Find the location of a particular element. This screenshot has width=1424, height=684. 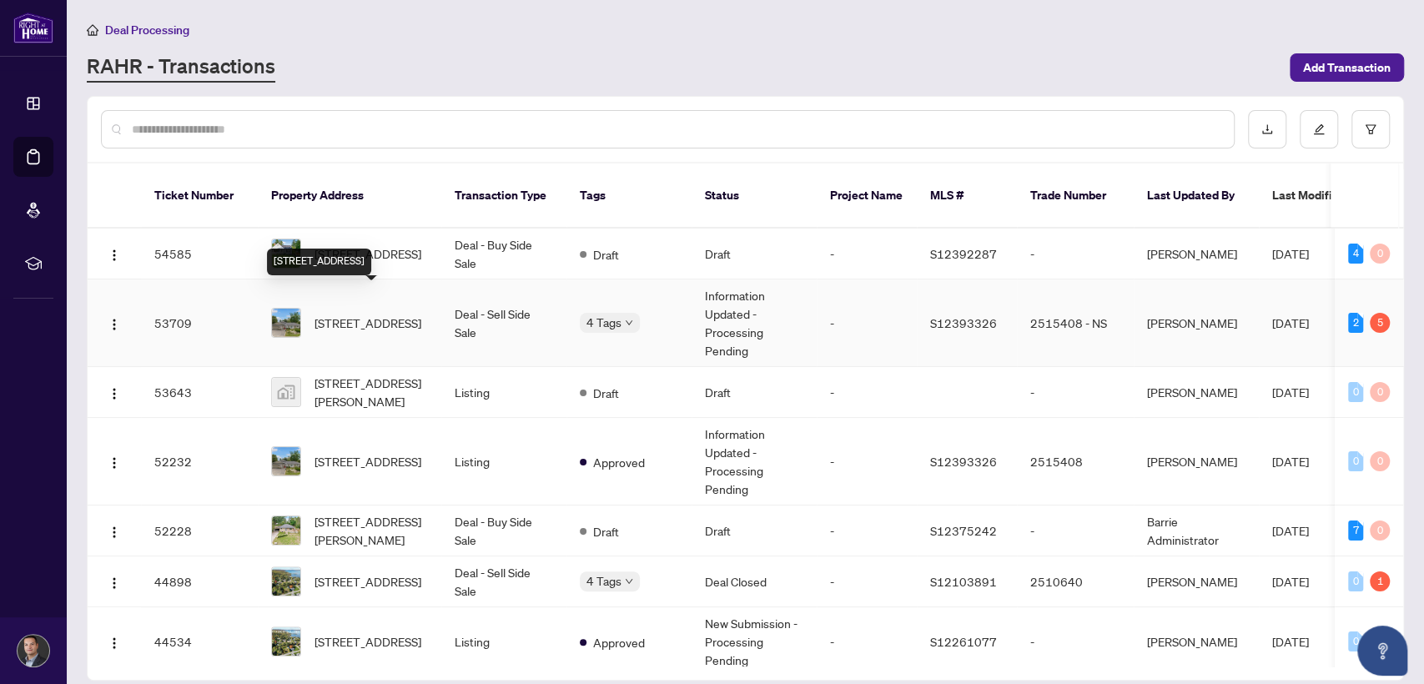

img: Profile Icon is located at coordinates (33, 651).